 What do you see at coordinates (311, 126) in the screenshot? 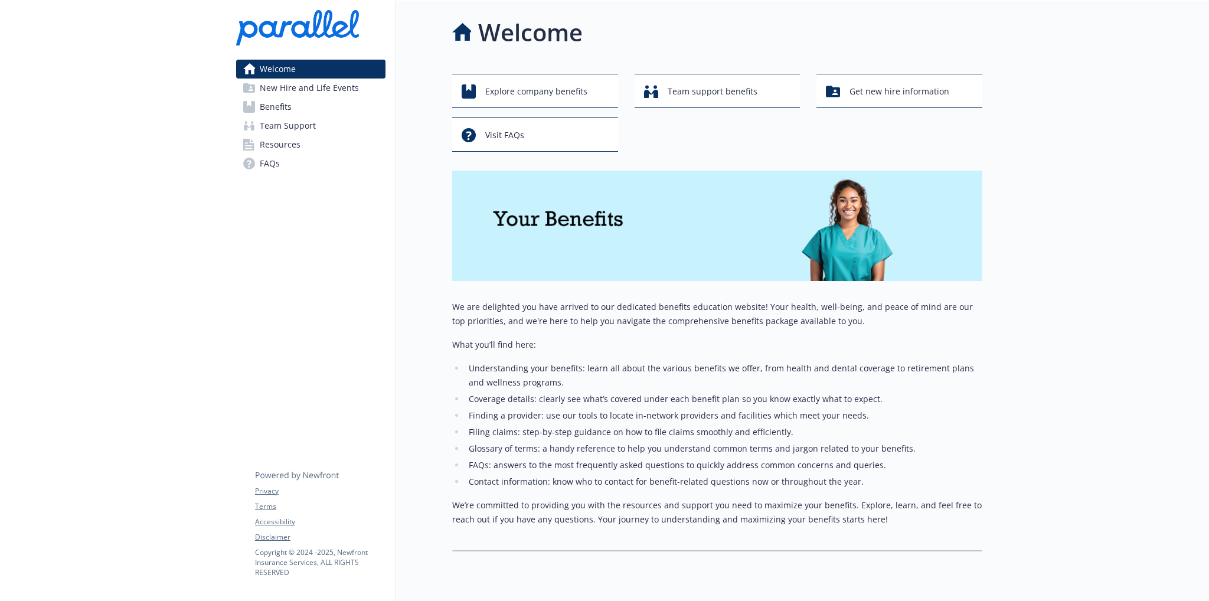
I see `a: Team Support` at bounding box center [311, 126].